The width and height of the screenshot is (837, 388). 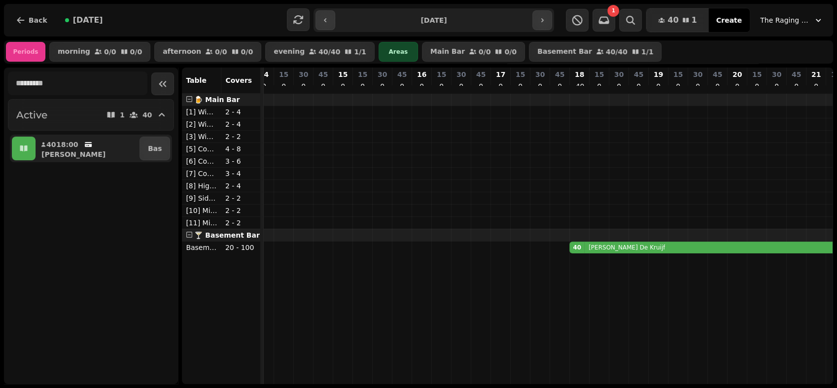 I want to click on p: 19, so click(x=658, y=74).